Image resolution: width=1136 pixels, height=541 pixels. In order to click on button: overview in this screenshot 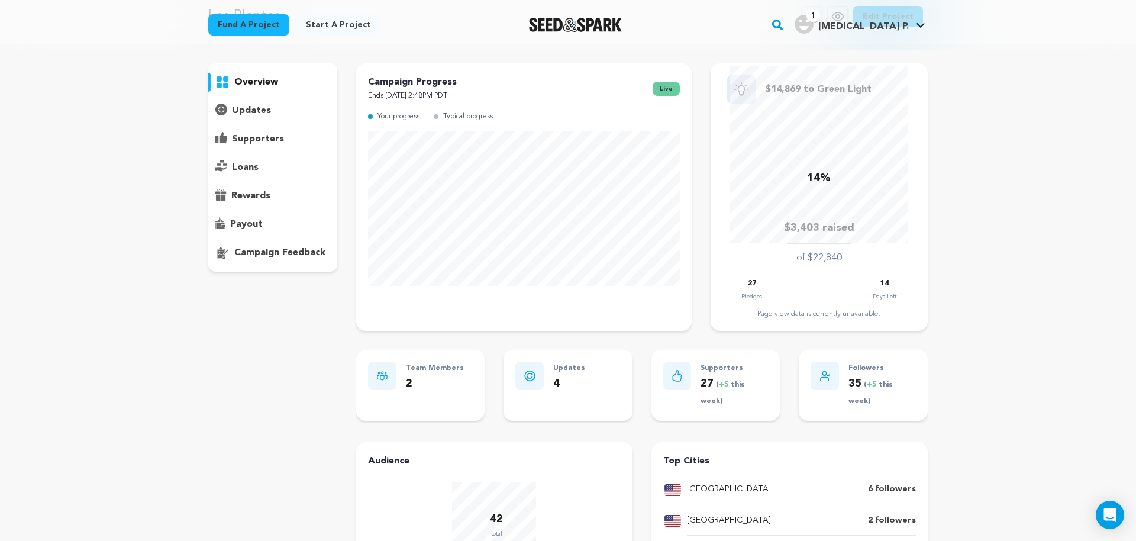, I will do `click(273, 82)`.